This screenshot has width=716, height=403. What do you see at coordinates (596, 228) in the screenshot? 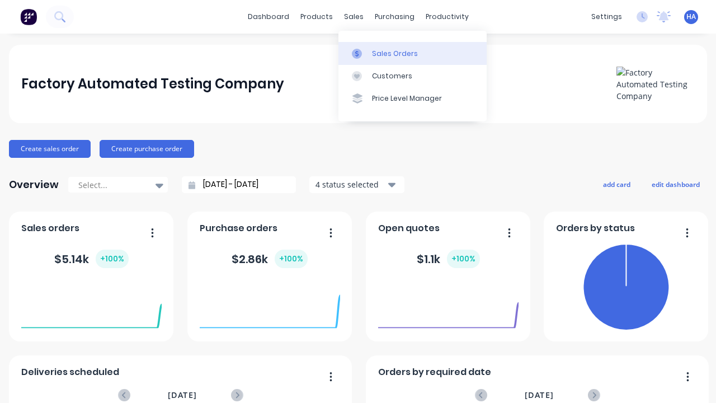
I see `span: Orders by status` at bounding box center [596, 228].